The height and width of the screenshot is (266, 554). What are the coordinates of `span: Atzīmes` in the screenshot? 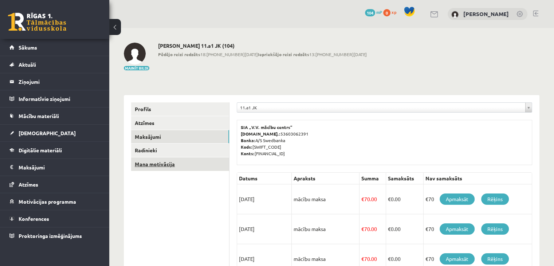 It's located at (28, 184).